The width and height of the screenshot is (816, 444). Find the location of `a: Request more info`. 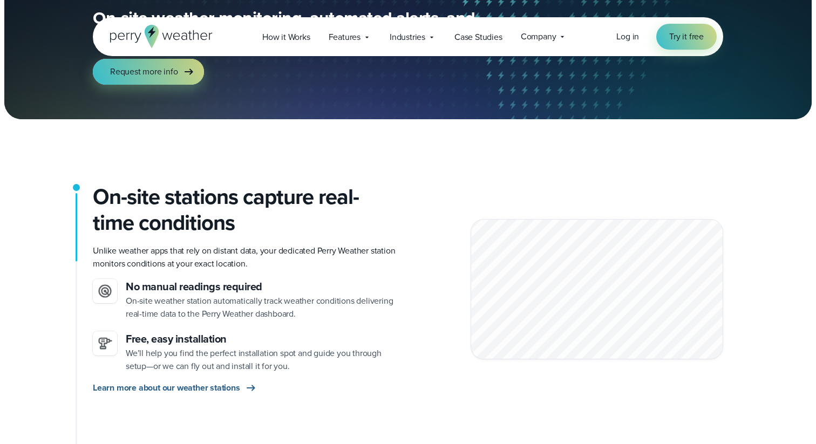

a: Request more info is located at coordinates (148, 72).